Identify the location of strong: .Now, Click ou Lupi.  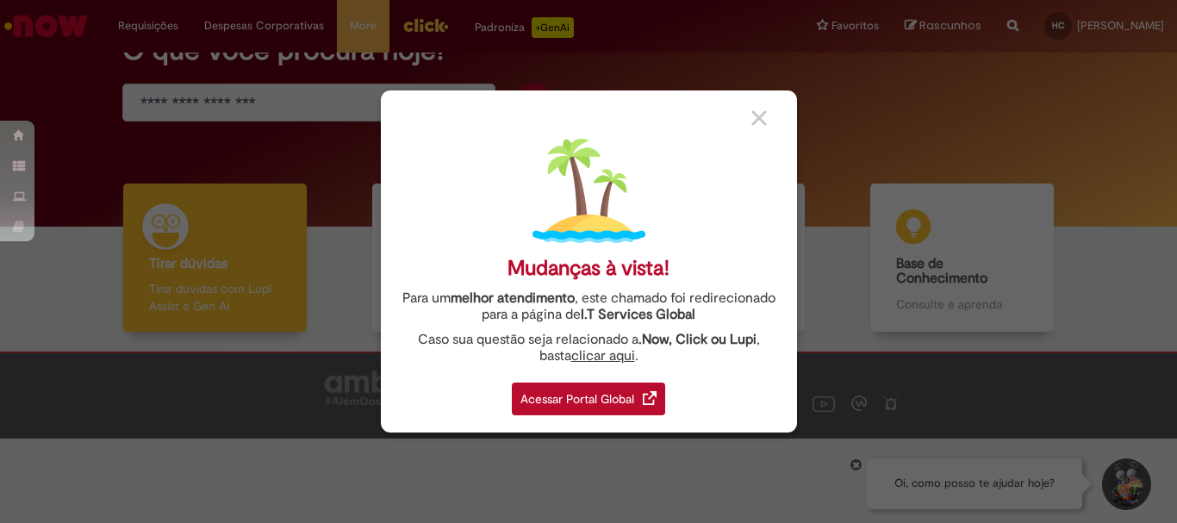
(697, 340).